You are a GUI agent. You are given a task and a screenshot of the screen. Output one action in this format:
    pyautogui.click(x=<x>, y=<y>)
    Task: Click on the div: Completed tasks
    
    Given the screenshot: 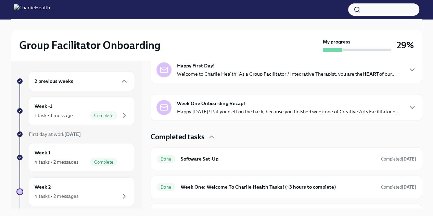 What is the action you would take?
    pyautogui.click(x=286, y=137)
    